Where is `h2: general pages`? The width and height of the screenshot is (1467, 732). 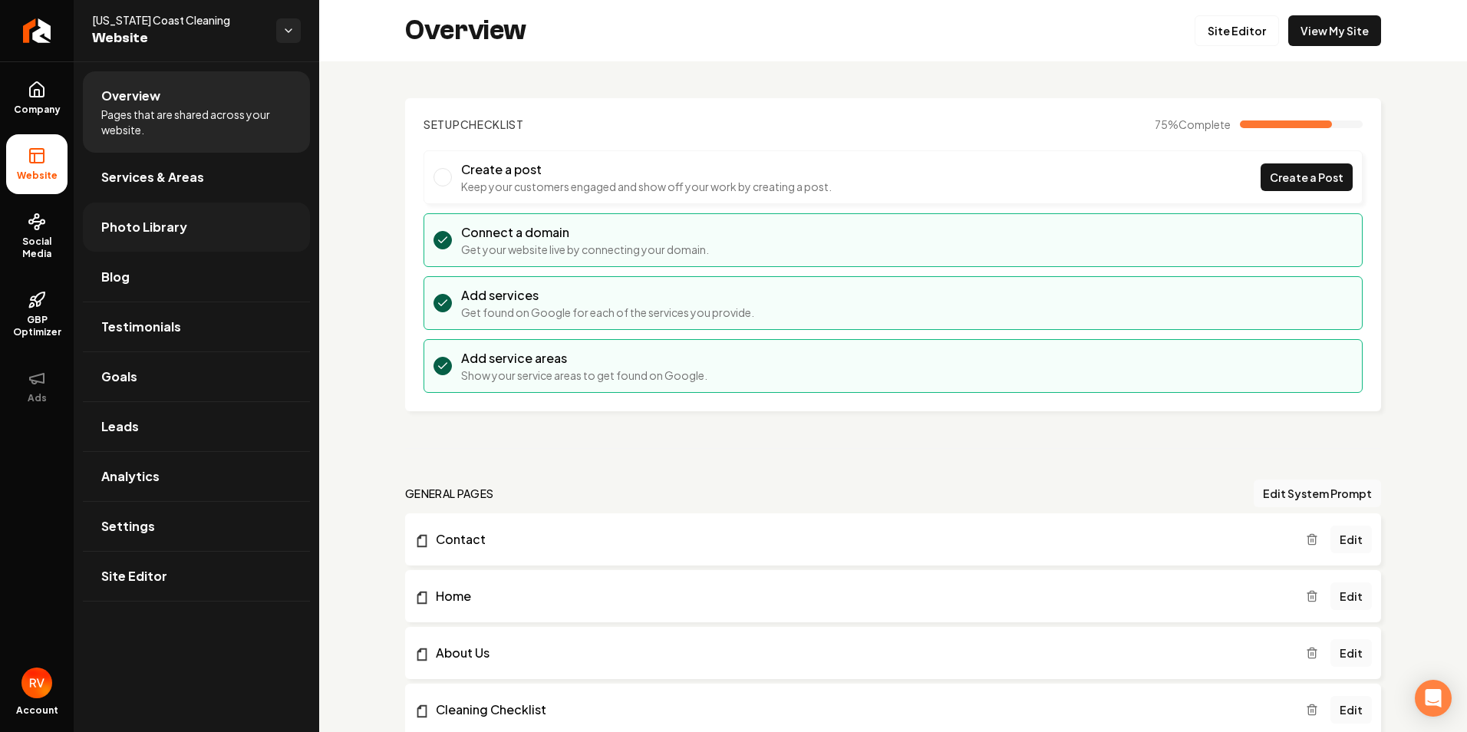
h2: general pages is located at coordinates (450, 493).